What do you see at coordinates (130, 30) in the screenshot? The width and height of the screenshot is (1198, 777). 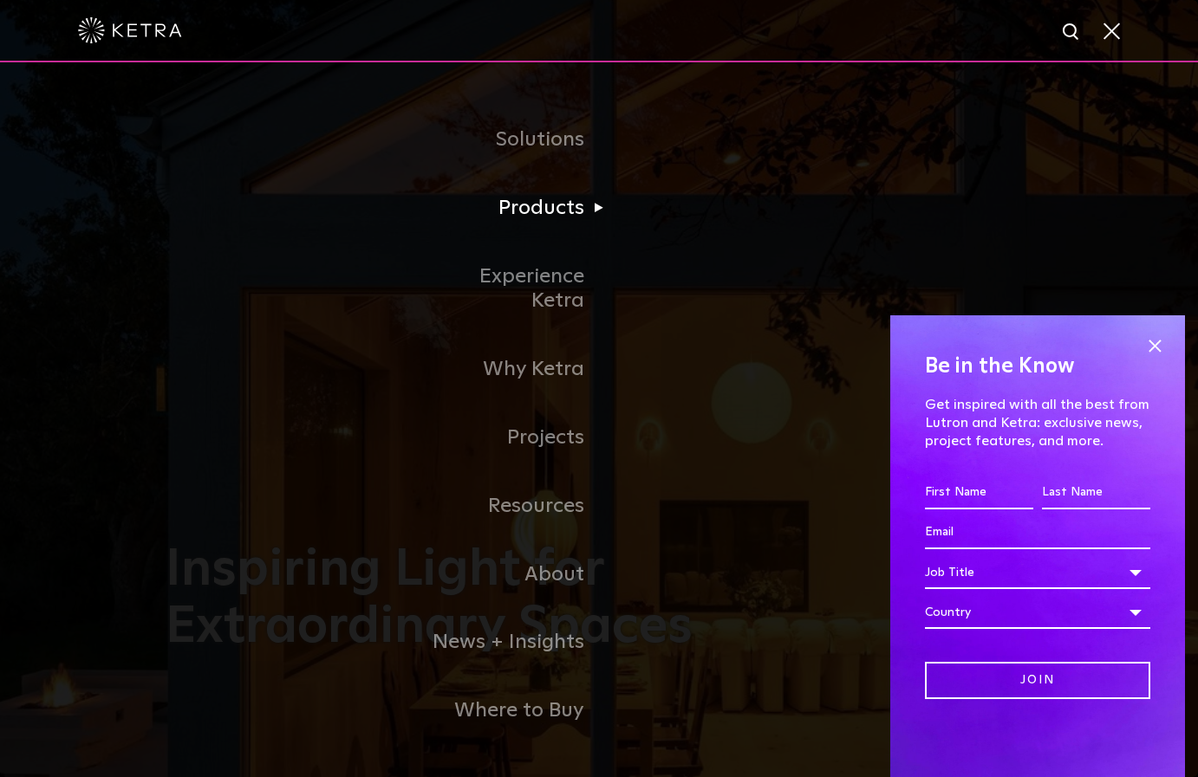 I see `img: ketra-logo-2019-white` at bounding box center [130, 30].